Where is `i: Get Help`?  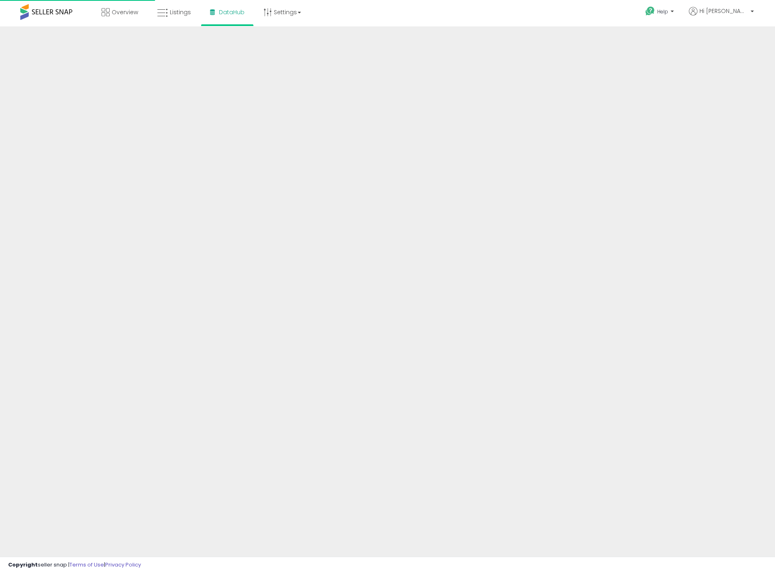 i: Get Help is located at coordinates (650, 11).